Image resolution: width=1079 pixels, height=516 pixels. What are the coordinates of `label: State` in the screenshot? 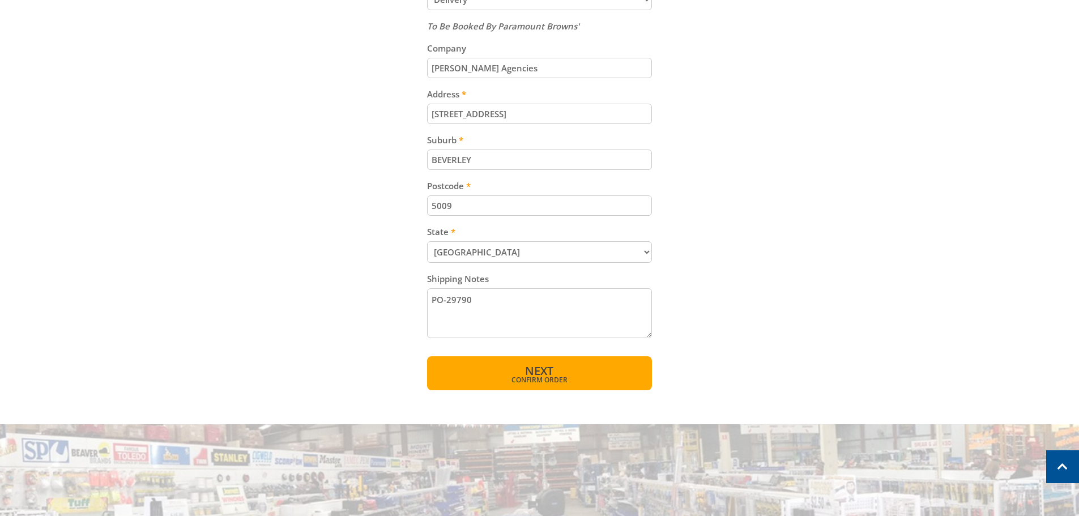 It's located at (539, 232).